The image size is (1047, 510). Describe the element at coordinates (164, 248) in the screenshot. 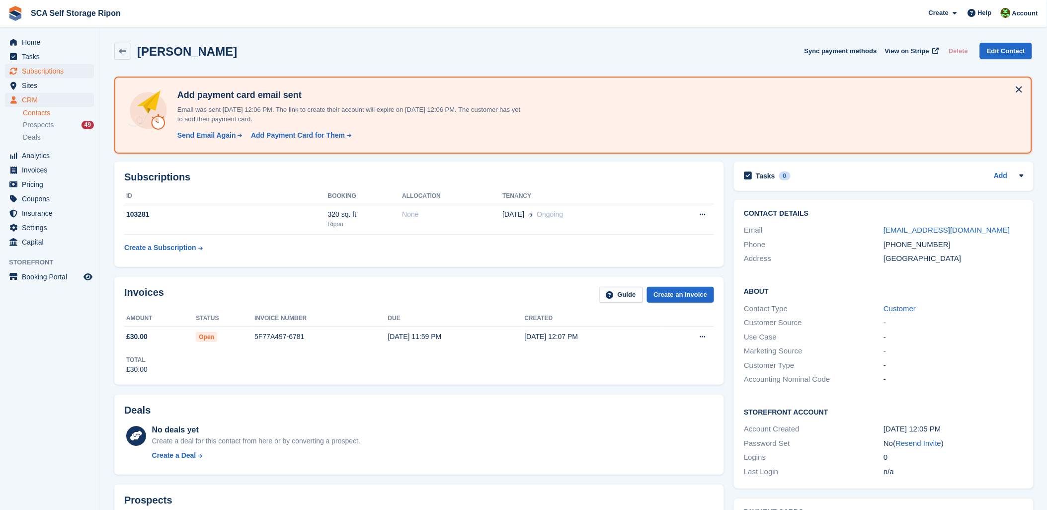

I see `a: Create a Subscription` at that location.